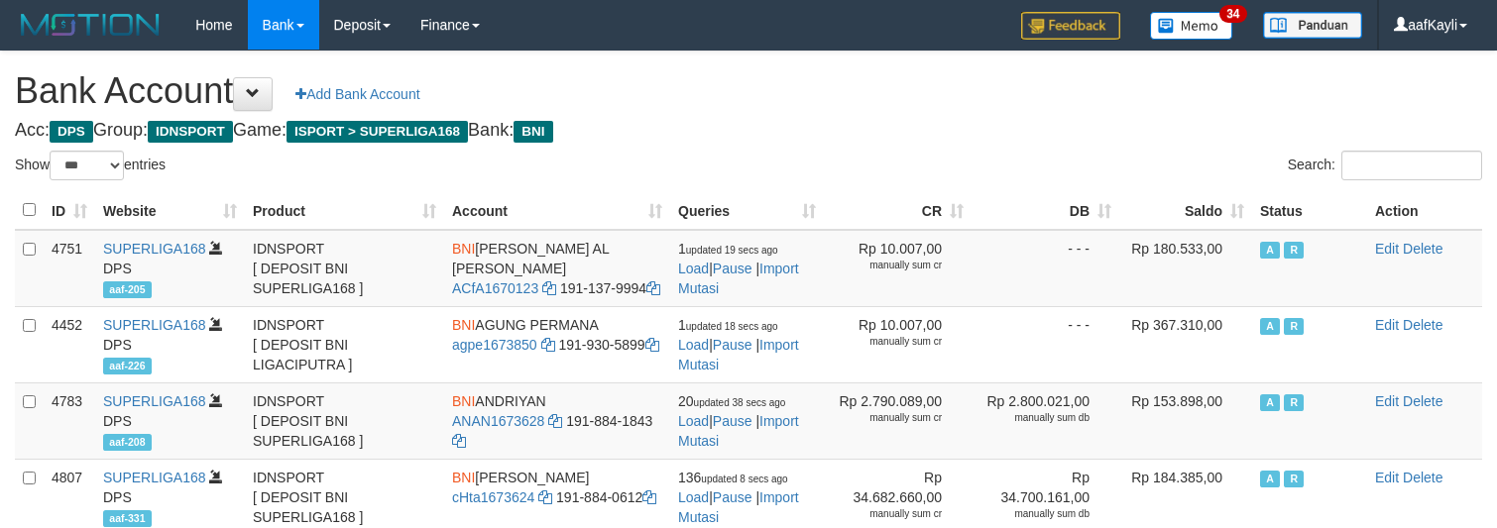  I want to click on td: IDNSPORT [ DEPOSIT BNI LIGACIPUTRA ], so click(344, 344).